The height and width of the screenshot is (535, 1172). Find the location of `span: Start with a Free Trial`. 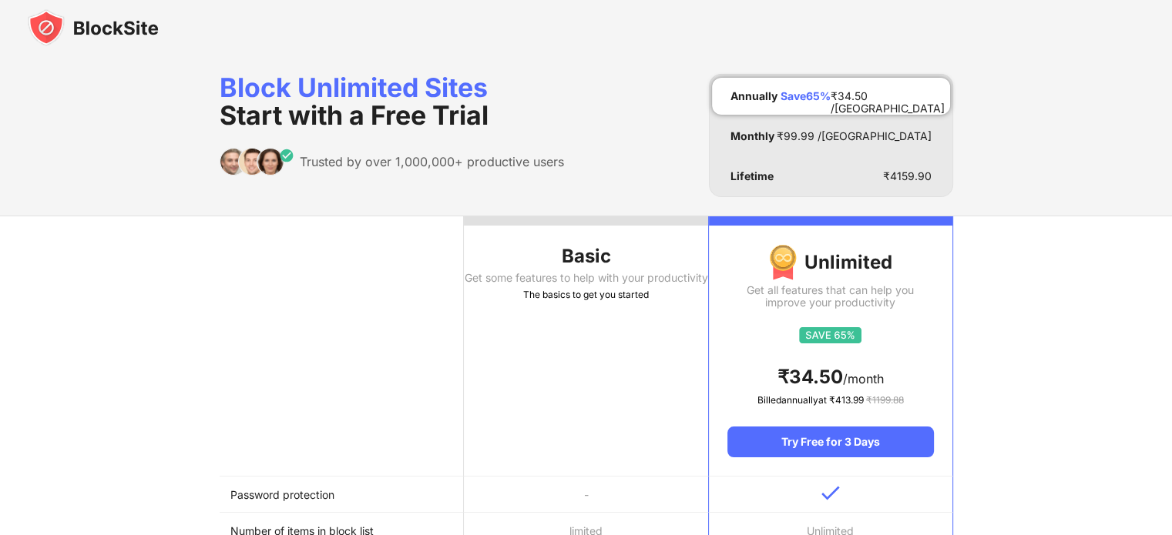

span: Start with a Free Trial is located at coordinates (354, 115).